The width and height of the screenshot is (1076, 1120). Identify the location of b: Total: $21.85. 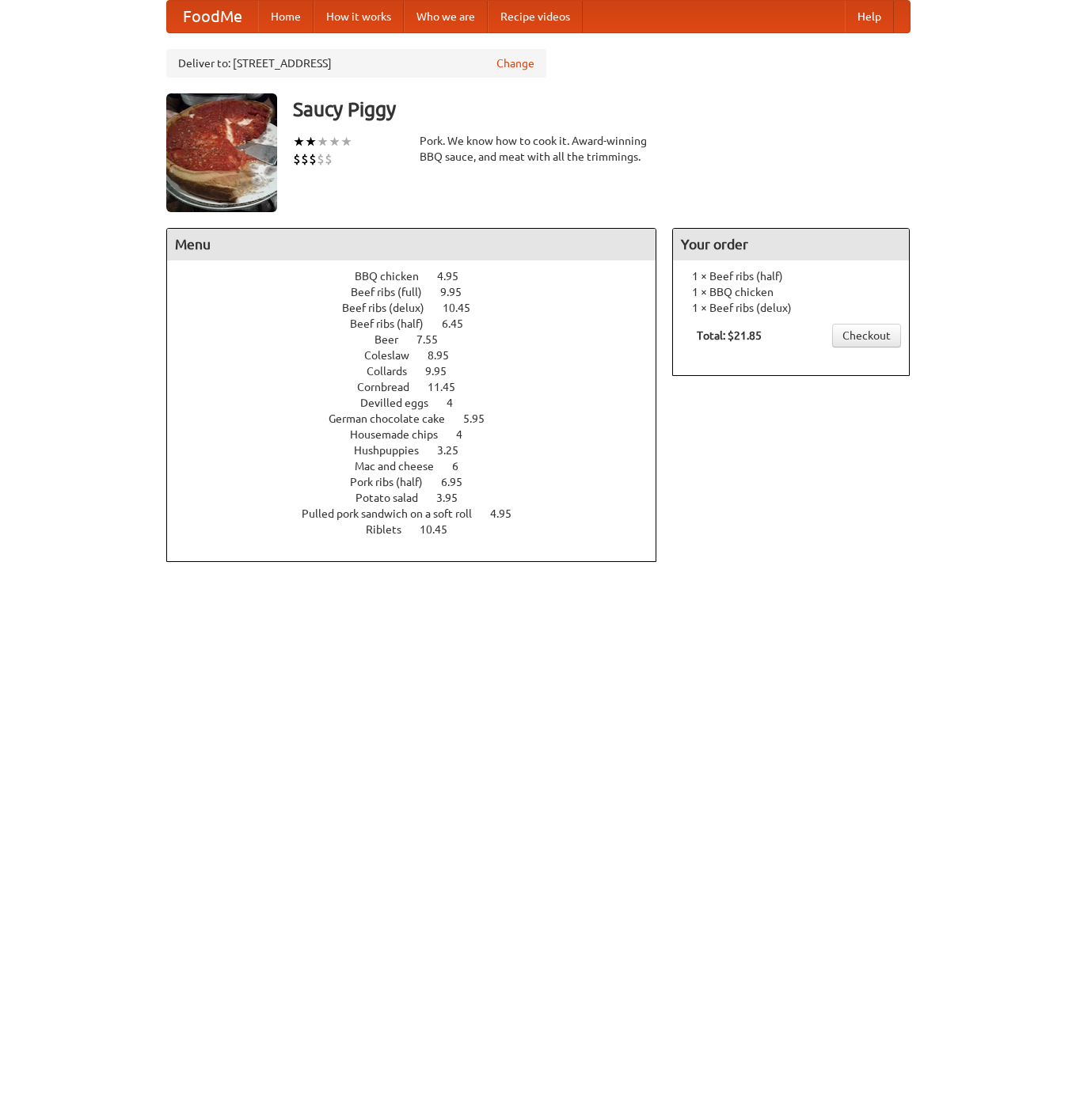
(729, 336).